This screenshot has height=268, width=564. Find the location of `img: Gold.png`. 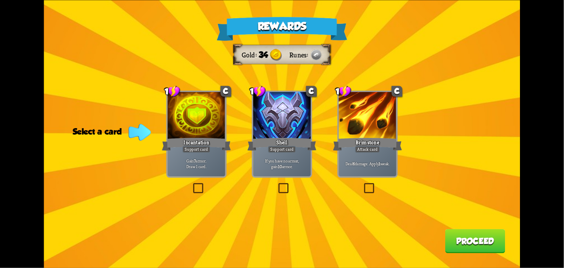

img: Gold.png is located at coordinates (276, 55).